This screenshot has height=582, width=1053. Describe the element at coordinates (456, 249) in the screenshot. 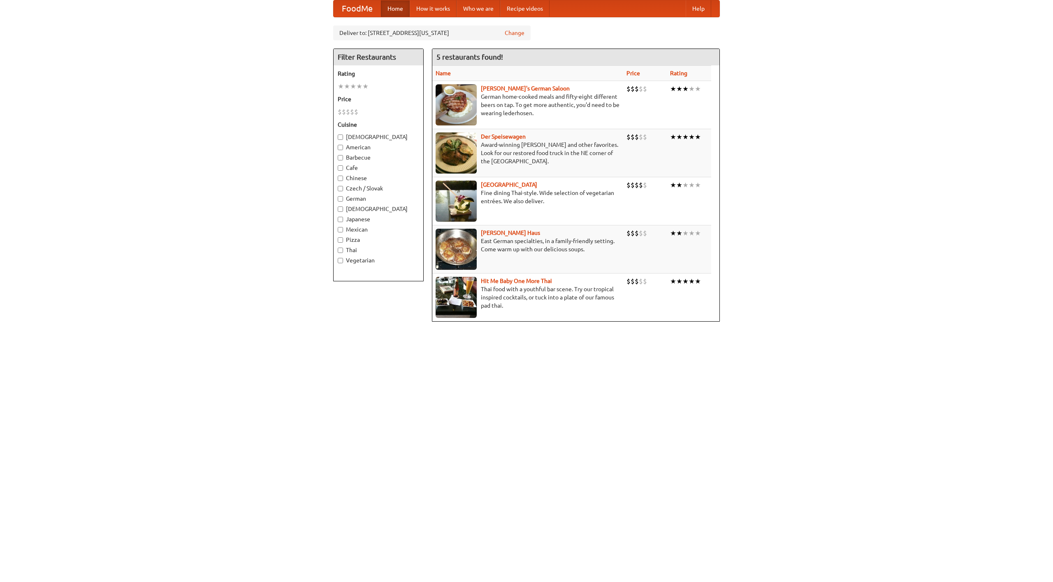

I see `img: kohlhaus.jpg` at that location.